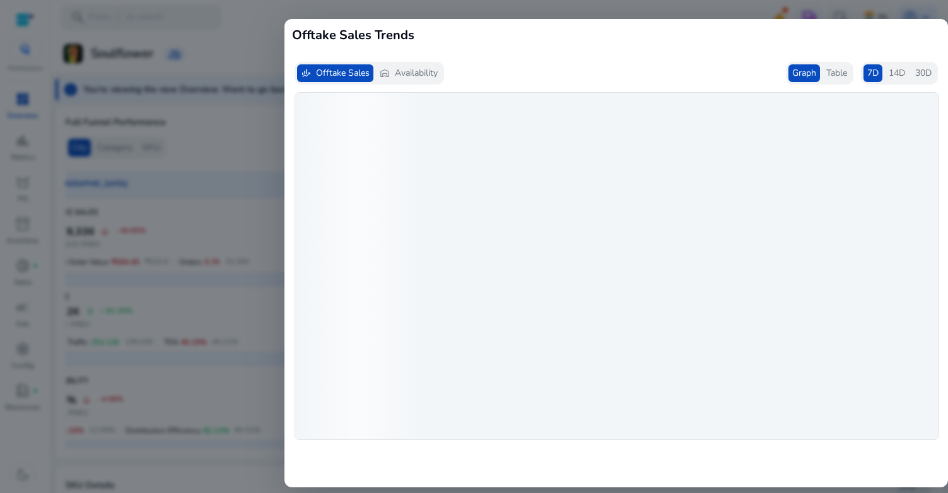 The image size is (948, 493). What do you see at coordinates (343, 73) in the screenshot?
I see `span: Offtake Sales` at bounding box center [343, 73].